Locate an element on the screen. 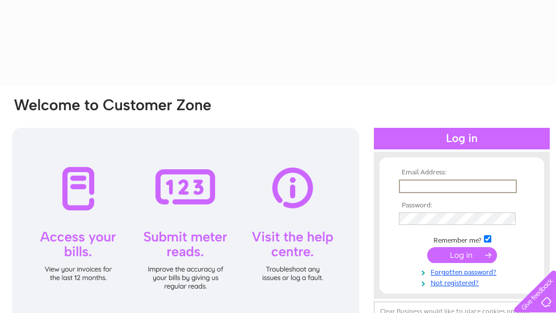  a: Not registered? is located at coordinates (463, 281).